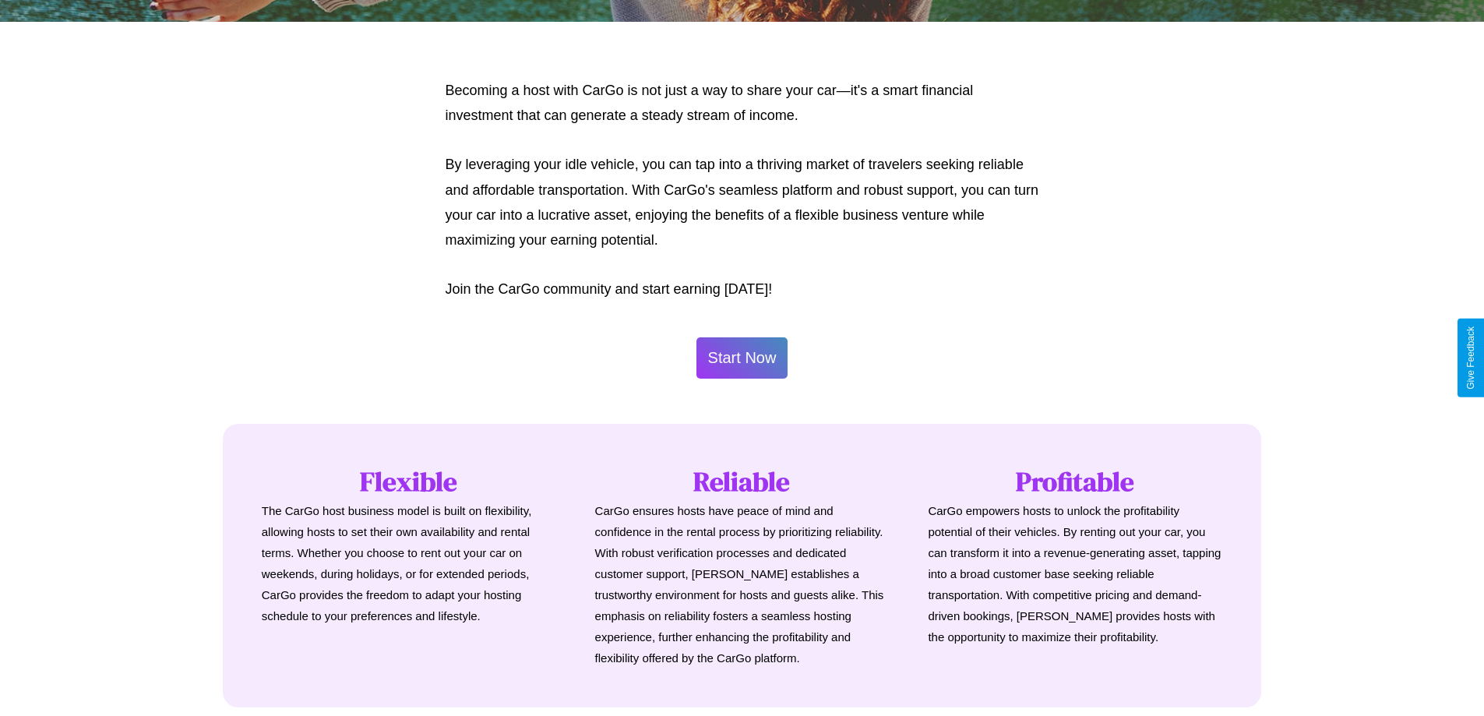 This screenshot has height=716, width=1484. What do you see at coordinates (1075, 482) in the screenshot?
I see `h1: Profitable` at bounding box center [1075, 482].